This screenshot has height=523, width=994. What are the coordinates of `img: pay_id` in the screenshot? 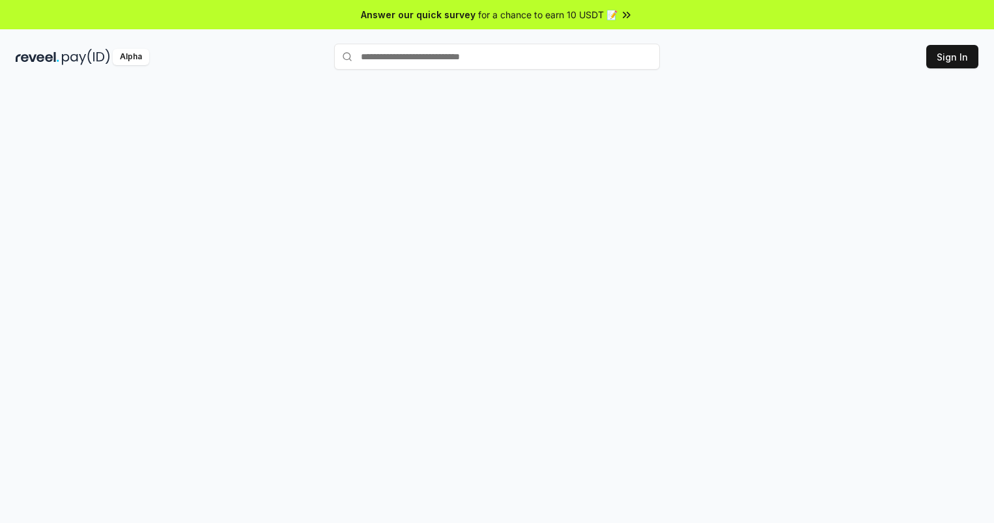 It's located at (86, 57).